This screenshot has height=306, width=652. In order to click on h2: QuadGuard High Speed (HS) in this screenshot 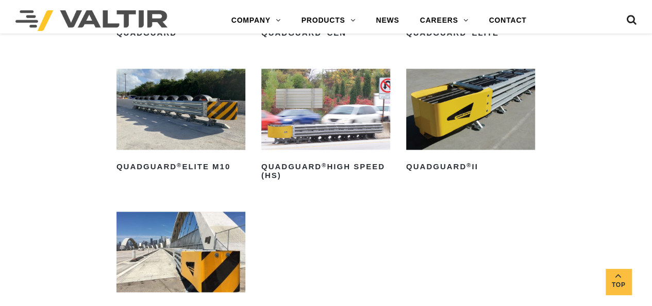, I will do `click(326, 171)`.